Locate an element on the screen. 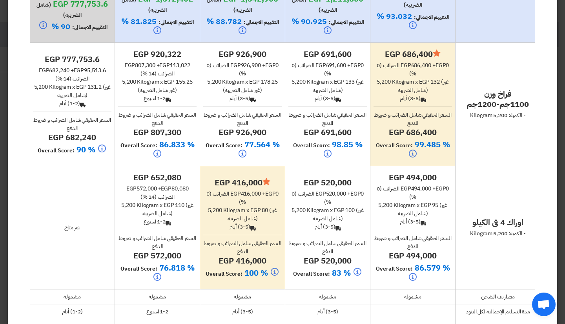  span: (شامل الضريبه) is located at coordinates (59, 10).